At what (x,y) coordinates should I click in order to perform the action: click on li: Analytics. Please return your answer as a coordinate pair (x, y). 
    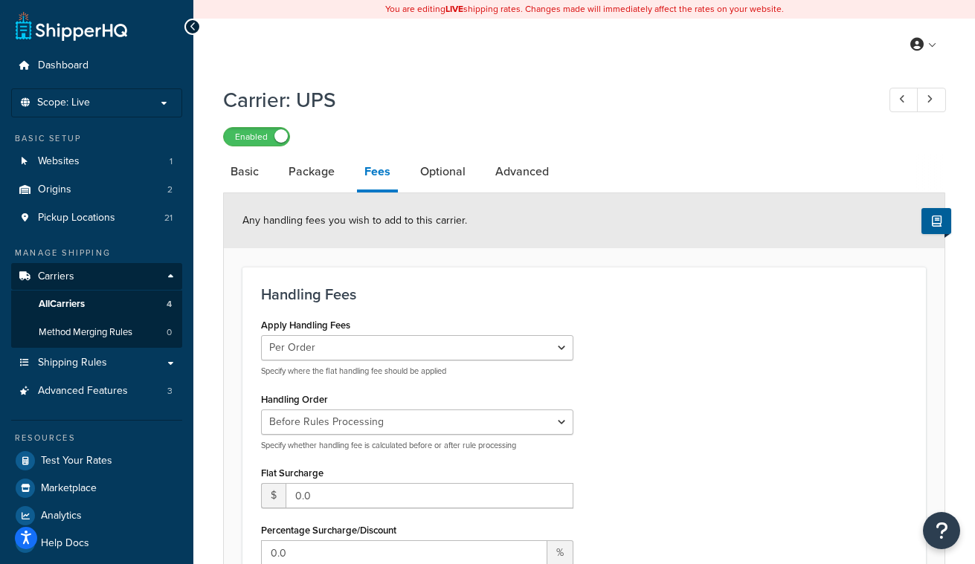
    Looking at the image, I should click on (97, 516).